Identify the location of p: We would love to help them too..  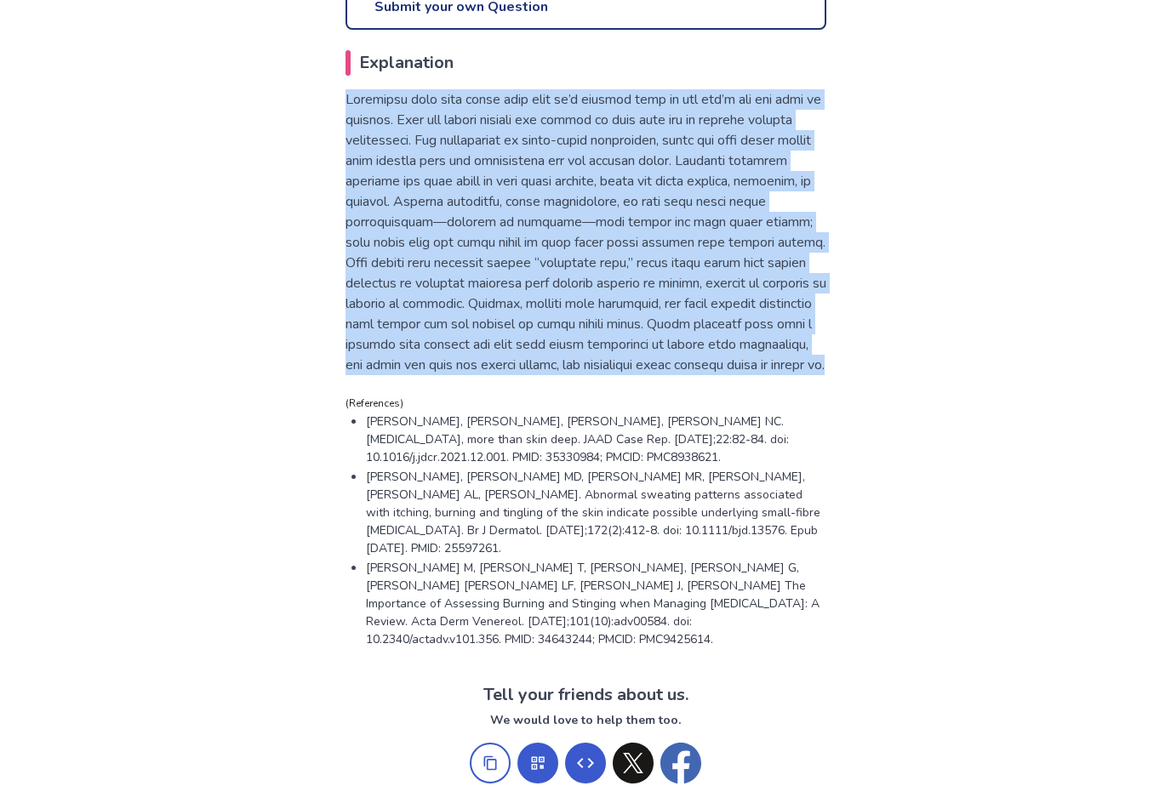
(586, 720).